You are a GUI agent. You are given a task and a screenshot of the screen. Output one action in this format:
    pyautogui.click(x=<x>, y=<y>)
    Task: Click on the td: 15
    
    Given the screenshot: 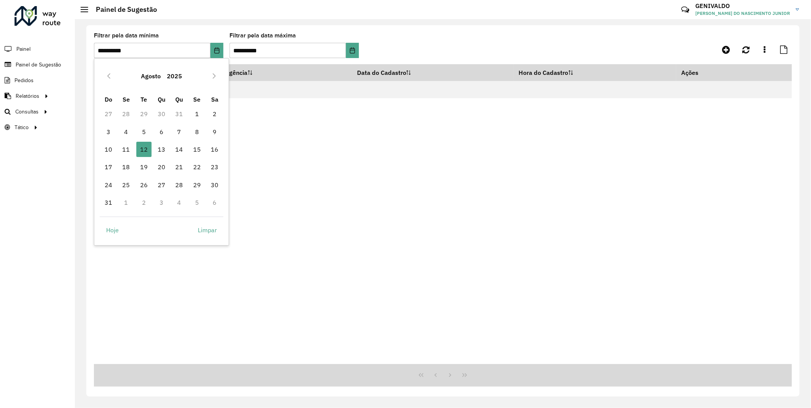 What is the action you would take?
    pyautogui.click(x=197, y=149)
    